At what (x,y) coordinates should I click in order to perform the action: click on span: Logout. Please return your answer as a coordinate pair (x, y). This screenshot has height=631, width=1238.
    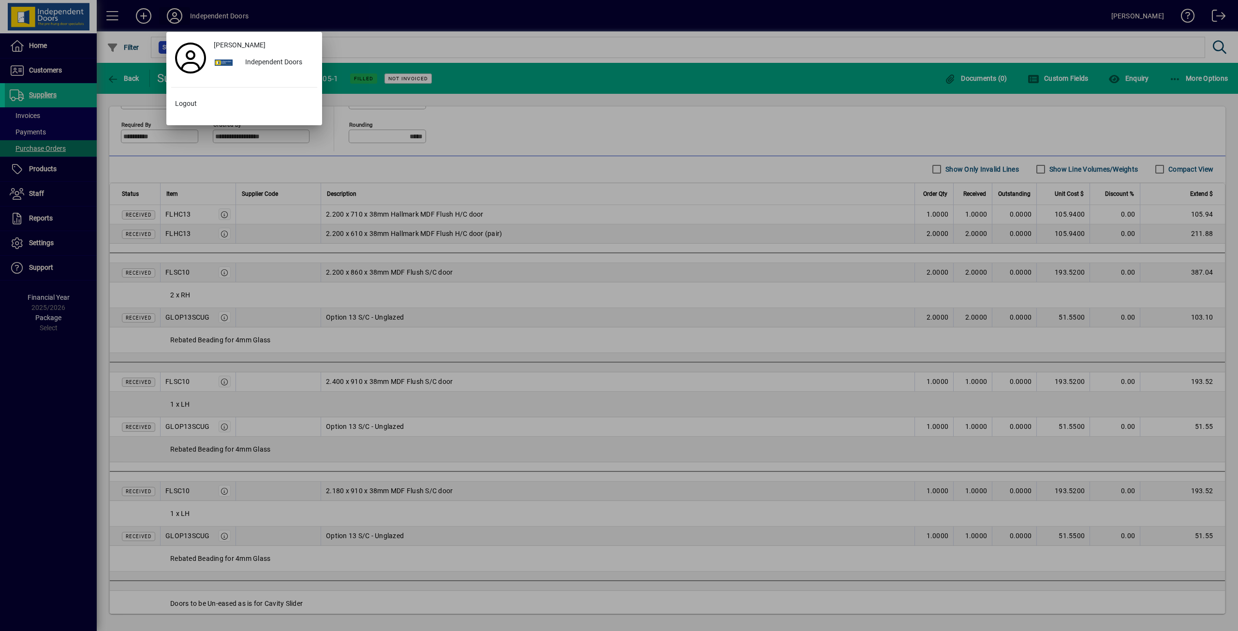
    Looking at the image, I should click on (186, 103).